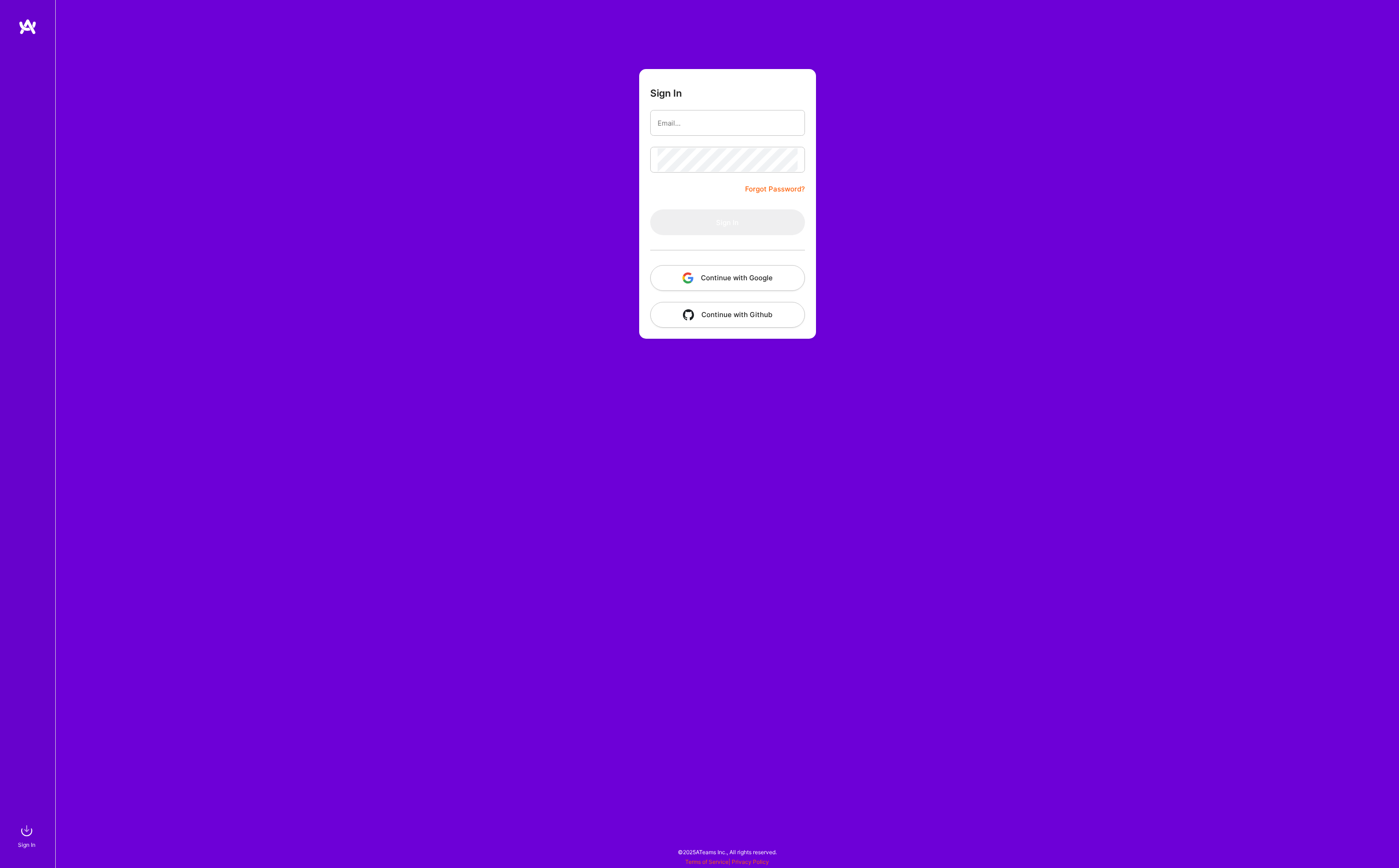  Describe the element at coordinates (727, 315) in the screenshot. I see `button: Continue with Github` at that location.